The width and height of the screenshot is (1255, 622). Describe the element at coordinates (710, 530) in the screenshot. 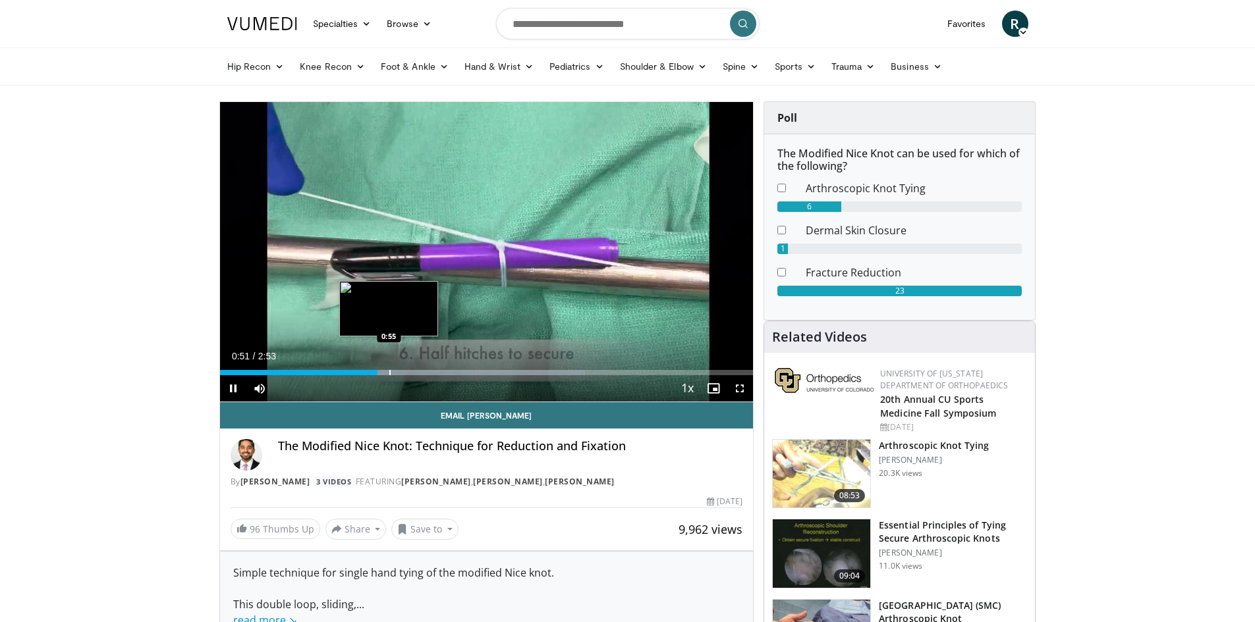

I see `span: 9,962 views` at that location.